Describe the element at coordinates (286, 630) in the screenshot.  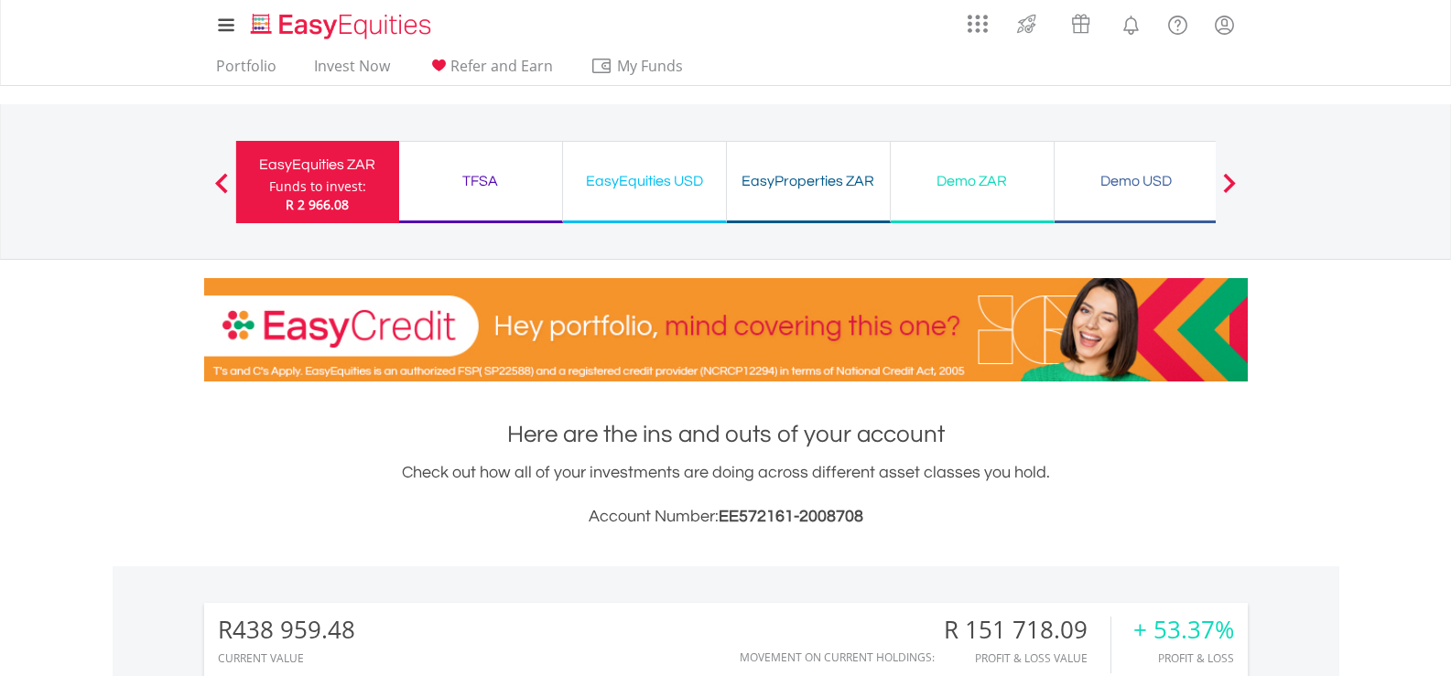
I see `div: R438 959.48` at that location.